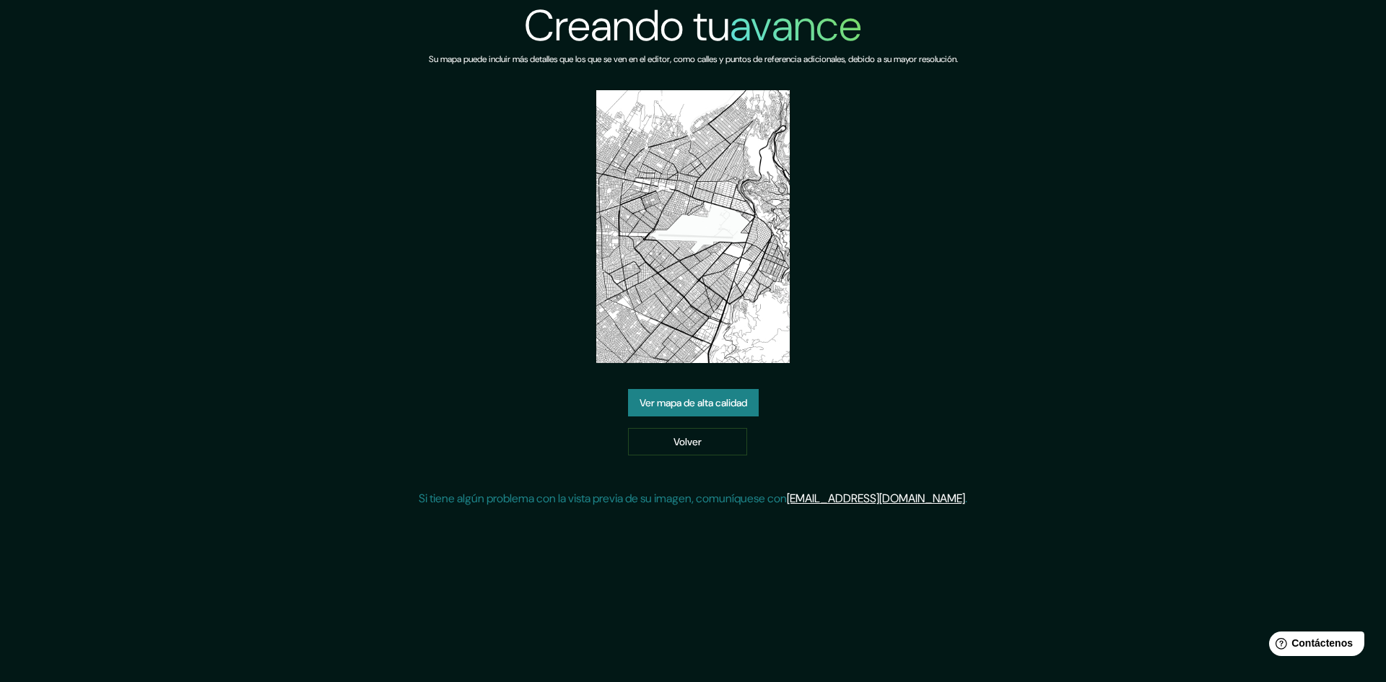 Image resolution: width=1386 pixels, height=682 pixels. Describe the element at coordinates (693, 403) in the screenshot. I see `a: Ver mapa de alta calidad` at that location.